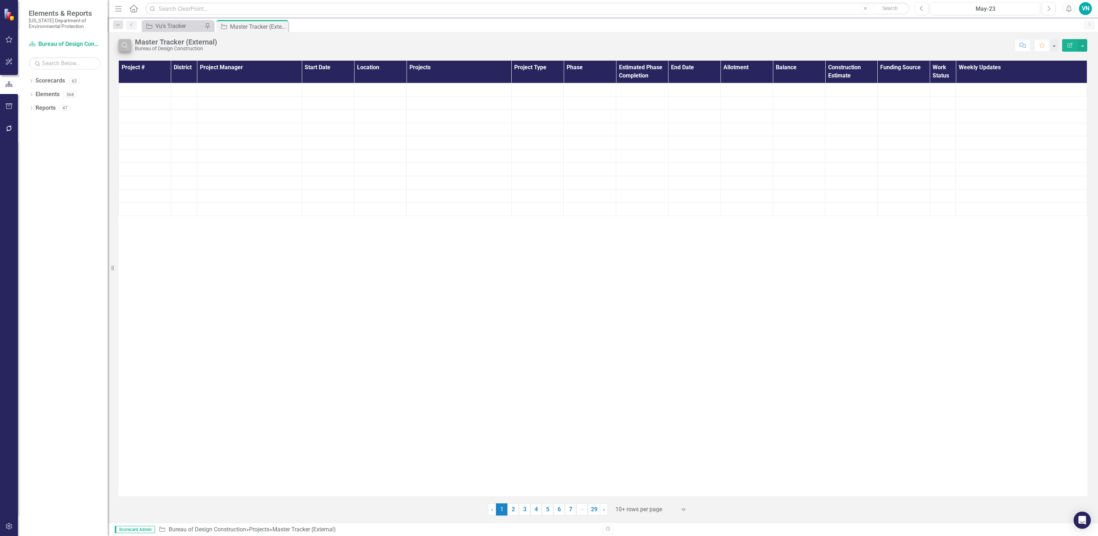 Image resolution: width=1098 pixels, height=536 pixels. What do you see at coordinates (513, 510) in the screenshot?
I see `a: 2` at bounding box center [513, 510].